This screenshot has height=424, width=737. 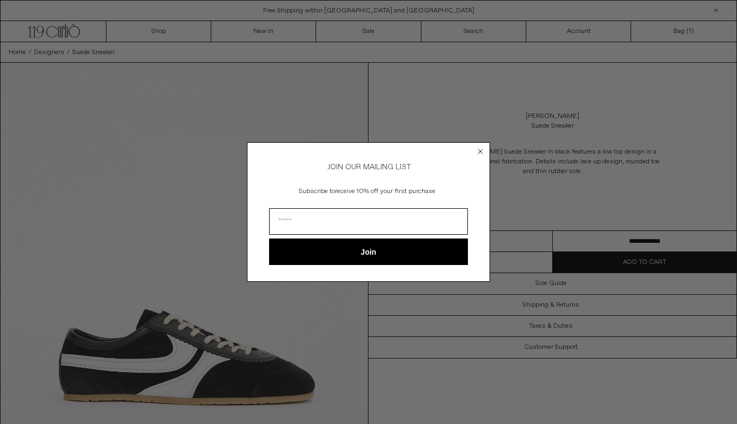 What do you see at coordinates (317, 191) in the screenshot?
I see `span: Subscribe to` at bounding box center [317, 191].